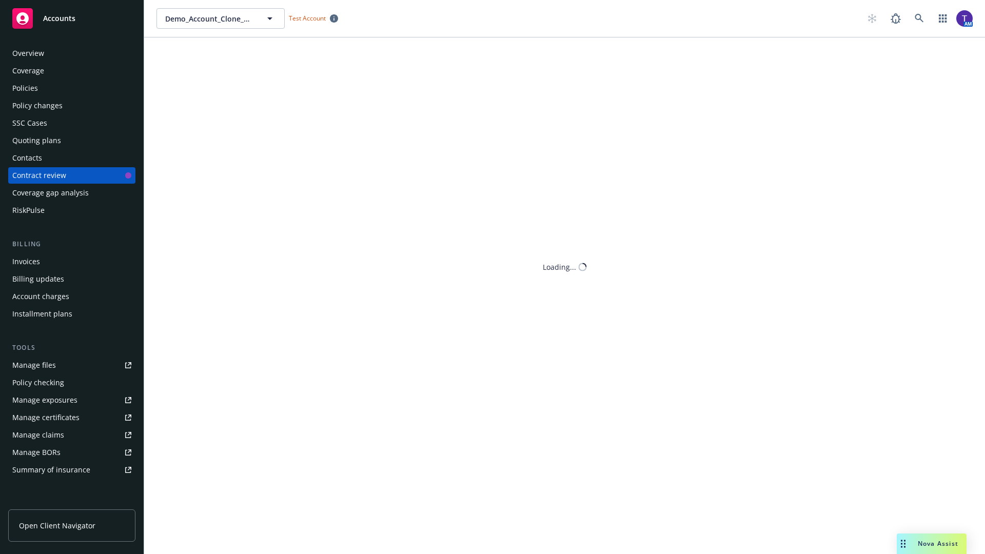 This screenshot has height=554, width=985. I want to click on a: Invoices, so click(72, 262).